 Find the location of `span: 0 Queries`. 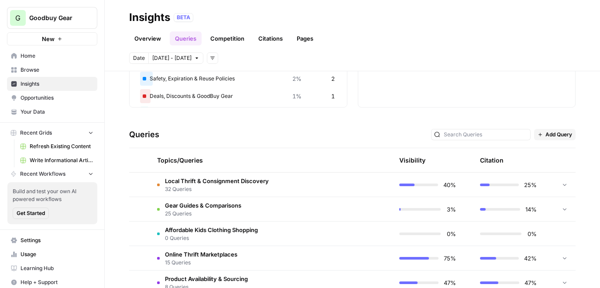

span: 0 Queries is located at coordinates (211, 238).